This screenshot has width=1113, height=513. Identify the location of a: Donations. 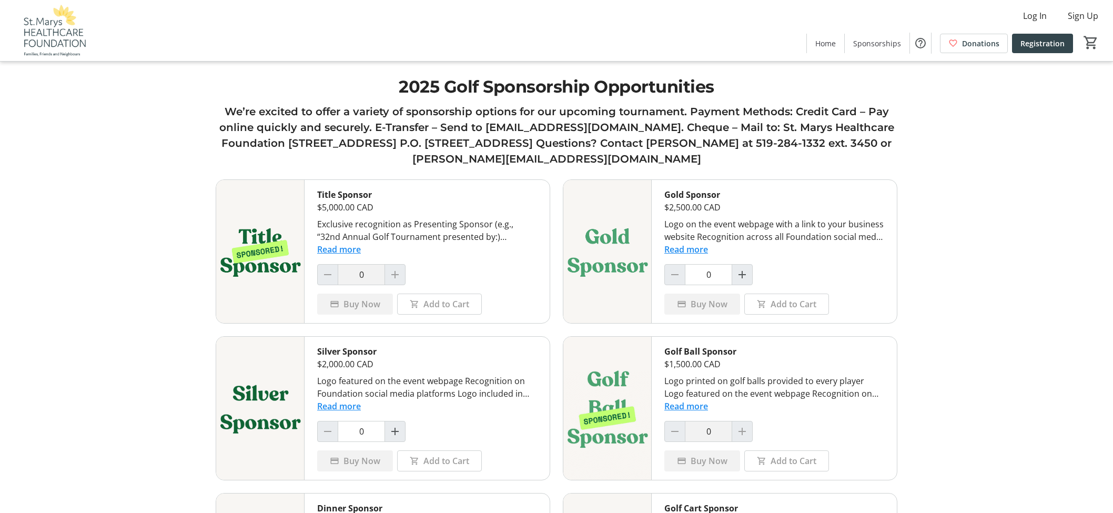
(973, 43).